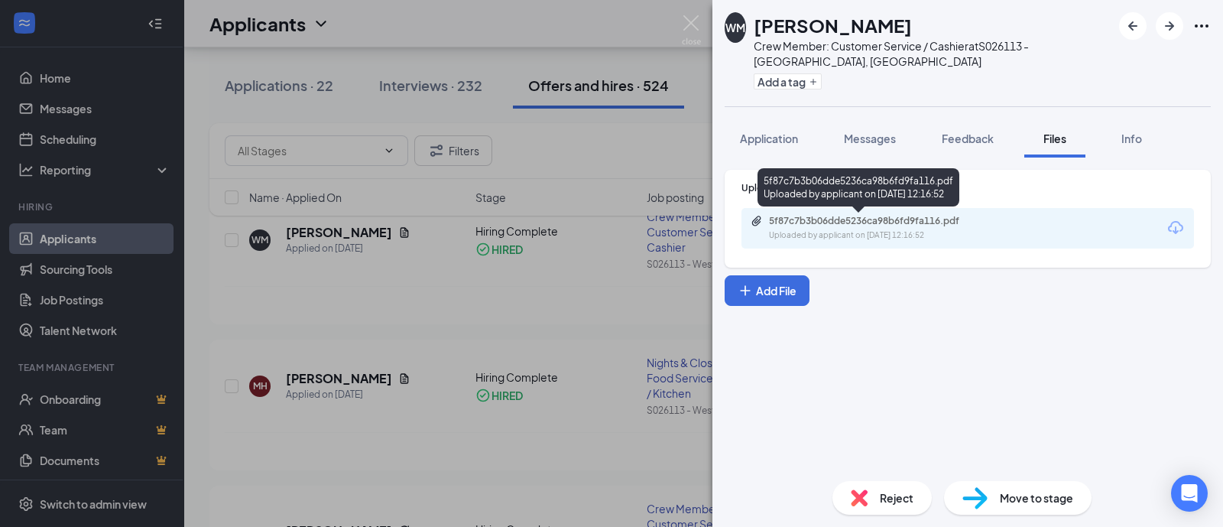 This screenshot has height=527, width=1223. What do you see at coordinates (1202, 26) in the screenshot?
I see `svg: Ellipses` at bounding box center [1202, 26].